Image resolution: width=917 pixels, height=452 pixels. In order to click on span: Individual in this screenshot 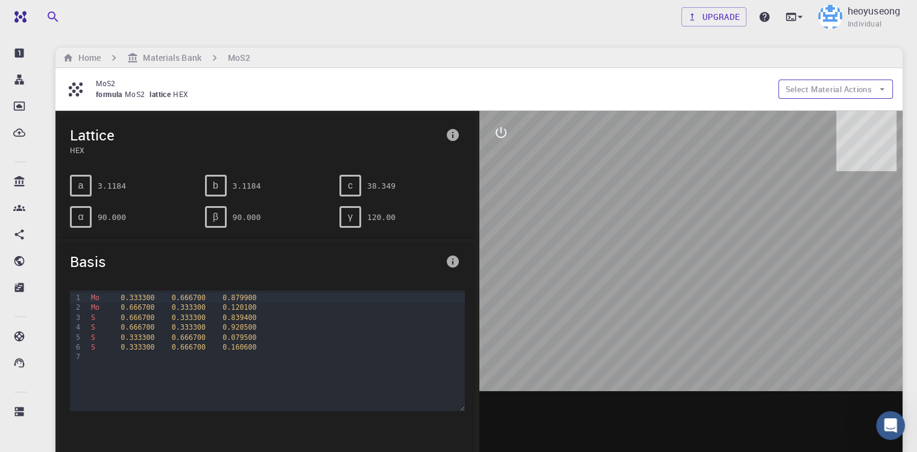, I will do `click(864, 24)`.